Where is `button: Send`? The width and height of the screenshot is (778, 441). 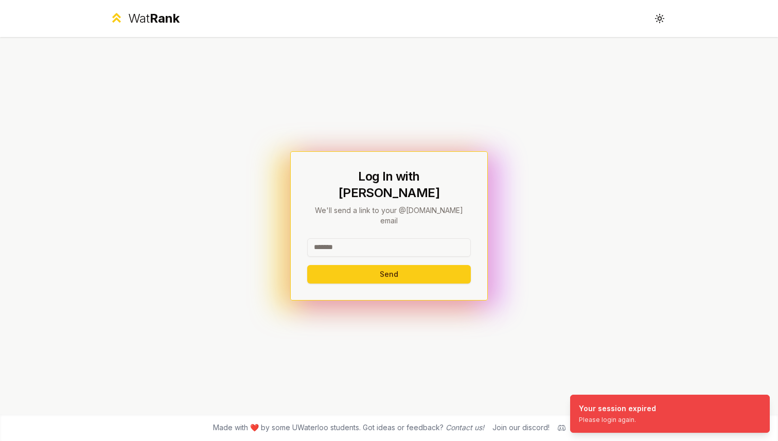 button: Send is located at coordinates (389, 274).